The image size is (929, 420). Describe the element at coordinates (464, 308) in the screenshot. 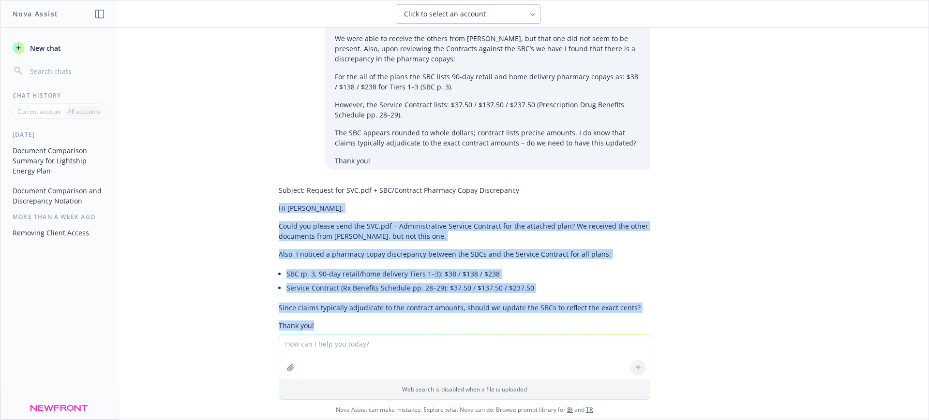

I see `p: Since claims typically adjudicate to the contract amounts, should we update the SBCs to reflect t...` at that location.